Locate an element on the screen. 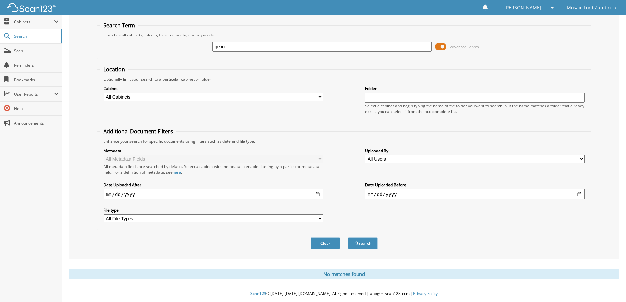  div: Select a cabinet and begin typing the name of the folder you want to search in. If the name match... is located at coordinates (475, 109).